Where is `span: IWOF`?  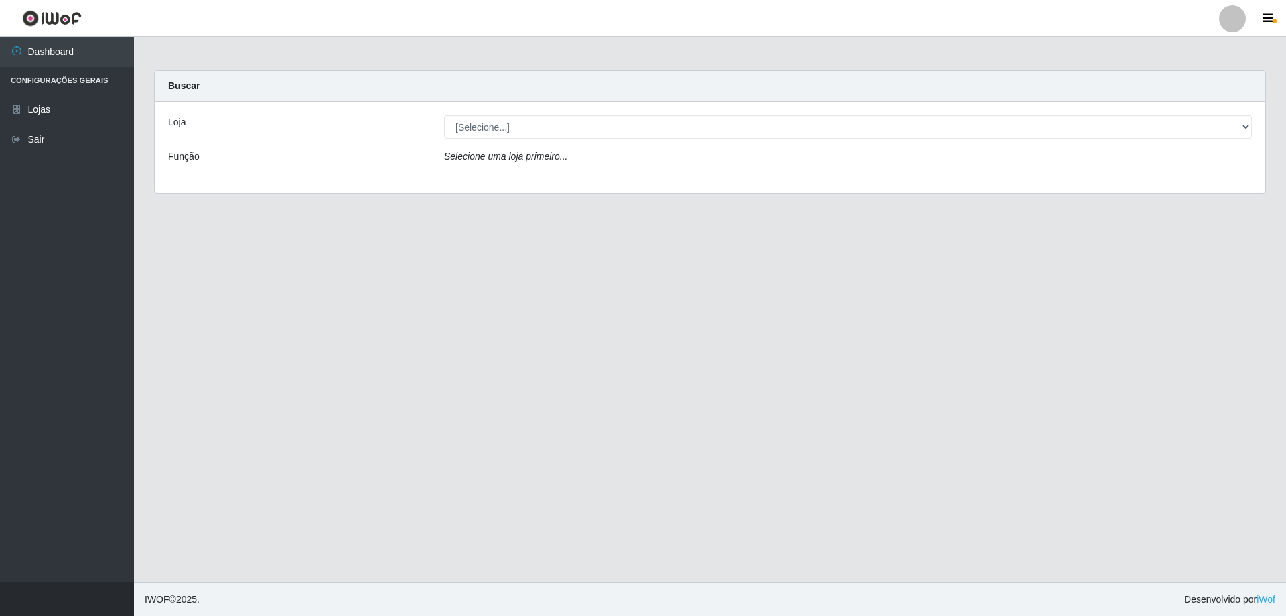
span: IWOF is located at coordinates (157, 599).